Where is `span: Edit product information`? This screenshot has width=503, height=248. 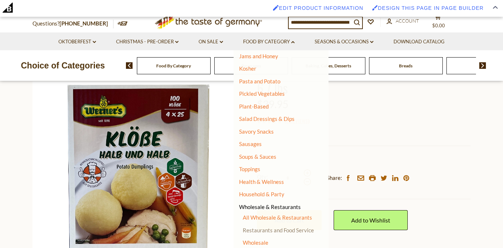 span: Edit product information is located at coordinates (321, 8).